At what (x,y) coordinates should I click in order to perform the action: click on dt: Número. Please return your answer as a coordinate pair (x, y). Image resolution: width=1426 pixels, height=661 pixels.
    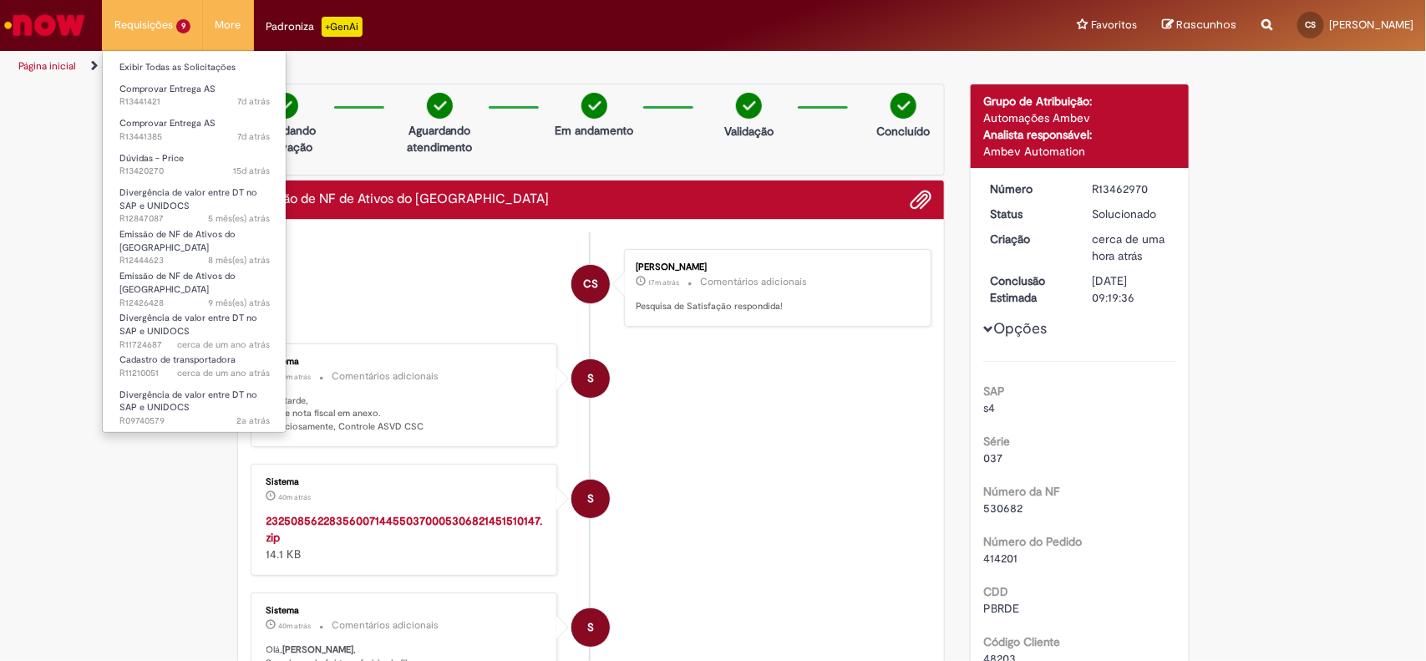
    Looking at the image, I should click on (1028, 189).